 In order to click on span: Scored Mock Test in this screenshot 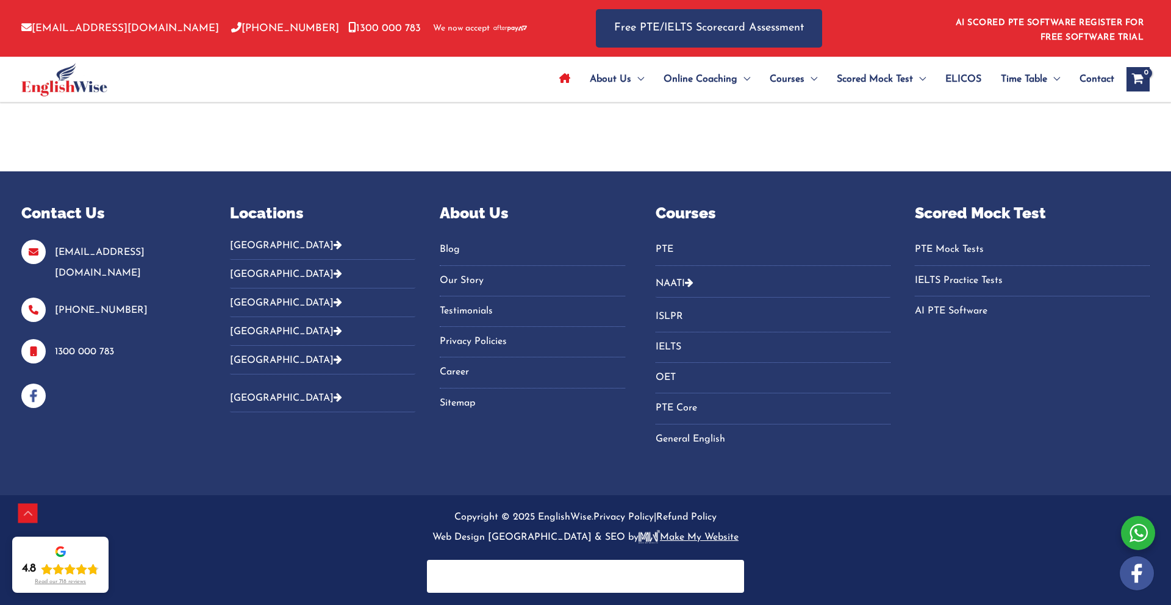, I will do `click(874, 79)`.